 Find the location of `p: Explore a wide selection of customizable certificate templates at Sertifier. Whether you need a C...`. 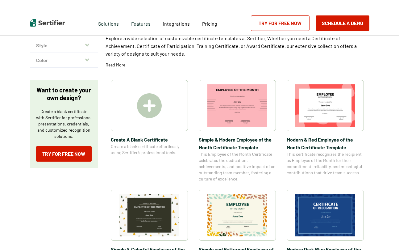

p: Explore a wide selection of customizable certificate templates at Sertifier. Whether you need a C... is located at coordinates (237, 46).